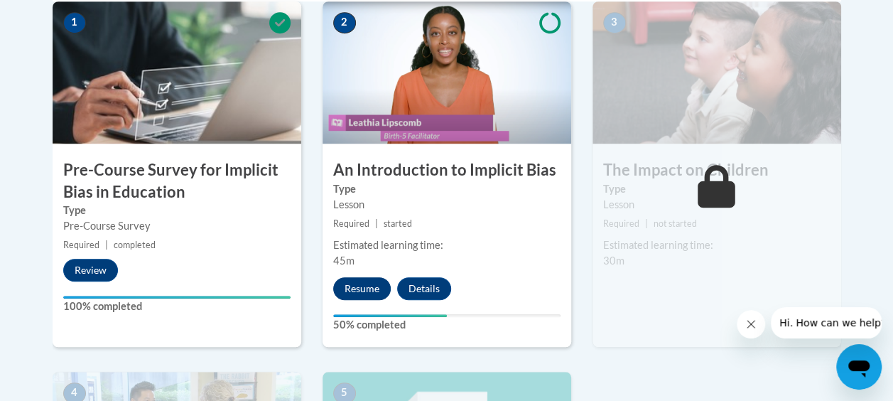 This screenshot has width=893, height=401. I want to click on button: Details, so click(424, 289).